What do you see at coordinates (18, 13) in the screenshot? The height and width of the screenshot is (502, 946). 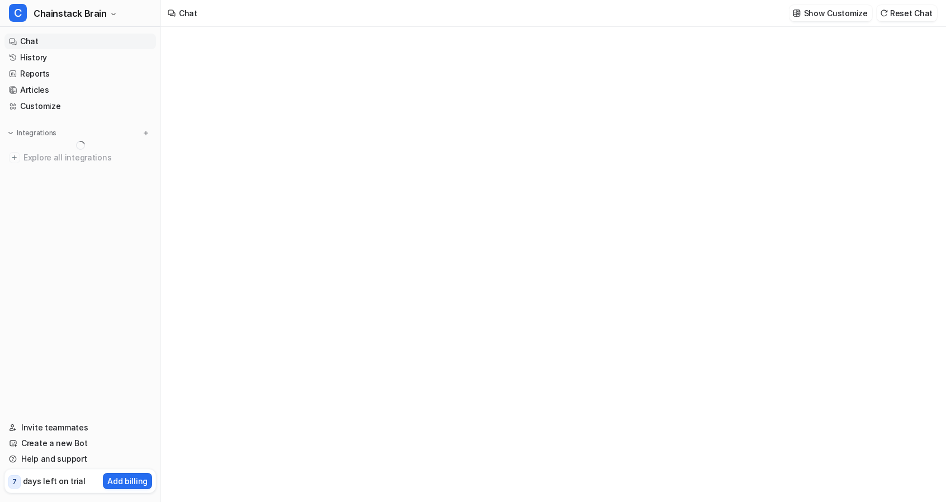 I see `span: C` at bounding box center [18, 13].